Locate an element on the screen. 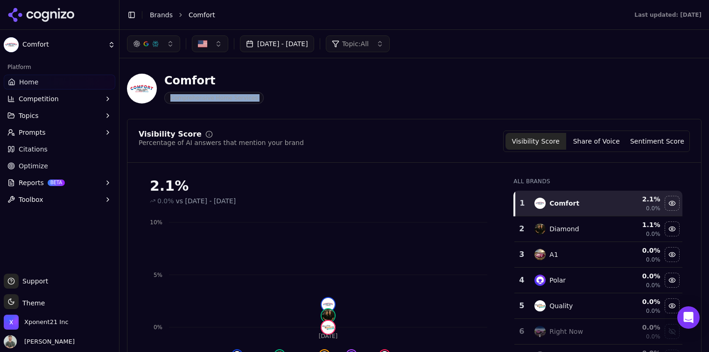 This screenshot has width=709, height=352. button: Share of Voice is located at coordinates (596, 141).